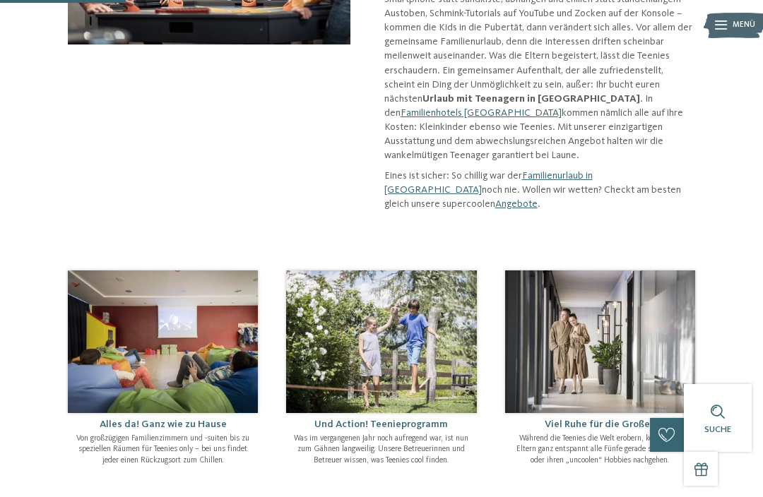 The image size is (763, 497). I want to click on span: Suche, so click(718, 430).